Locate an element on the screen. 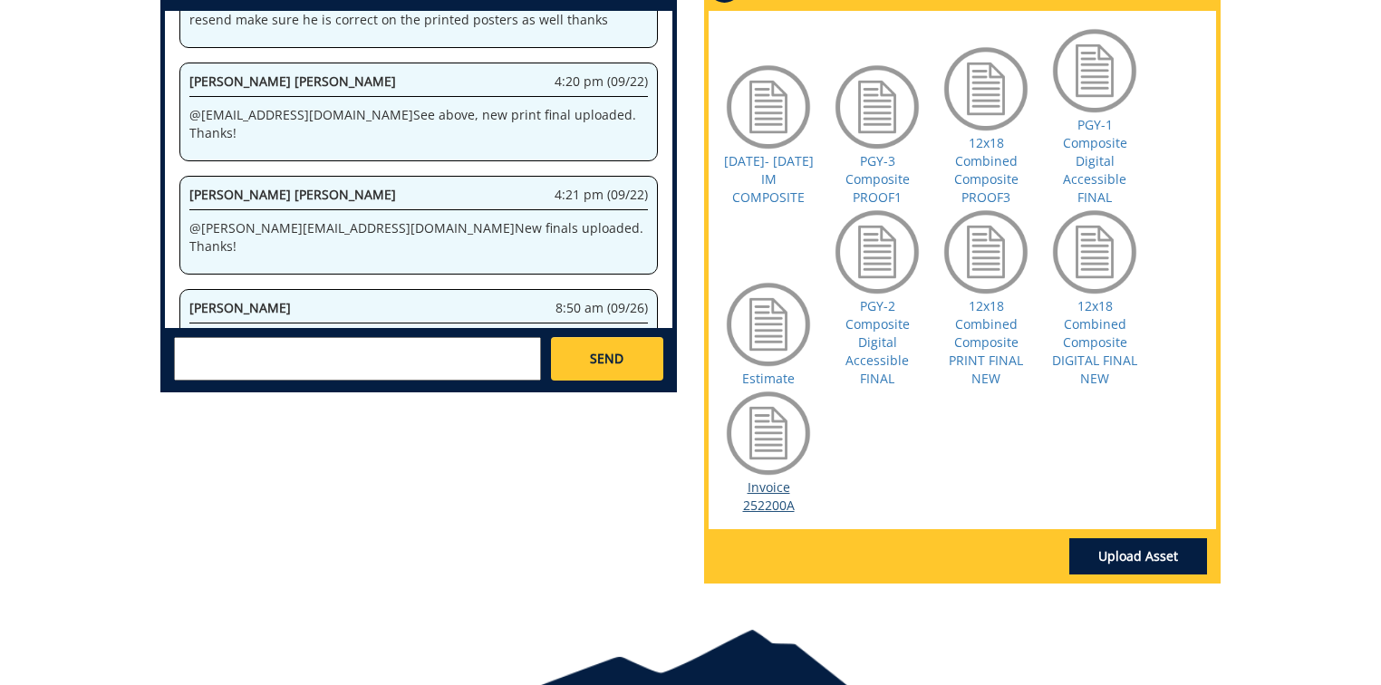 The height and width of the screenshot is (685, 1381). a: PGY-1 Composite Digital Accessible FINAL is located at coordinates (1095, 160).